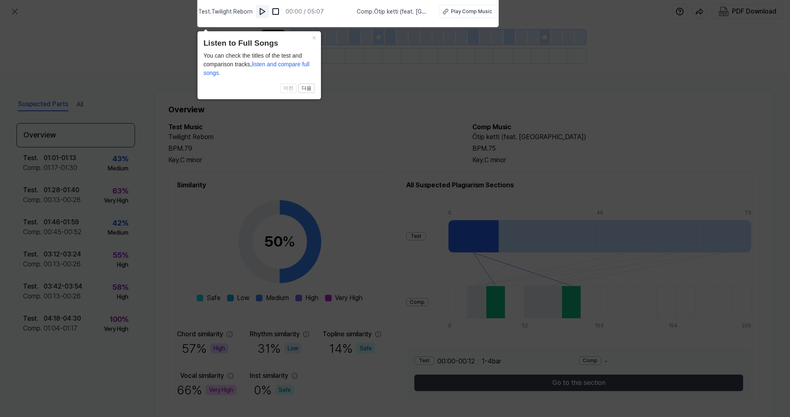 The height and width of the screenshot is (417, 790). Describe the element at coordinates (304, 12) in the screenshot. I see `div: 00:00 / 05:07` at that location.